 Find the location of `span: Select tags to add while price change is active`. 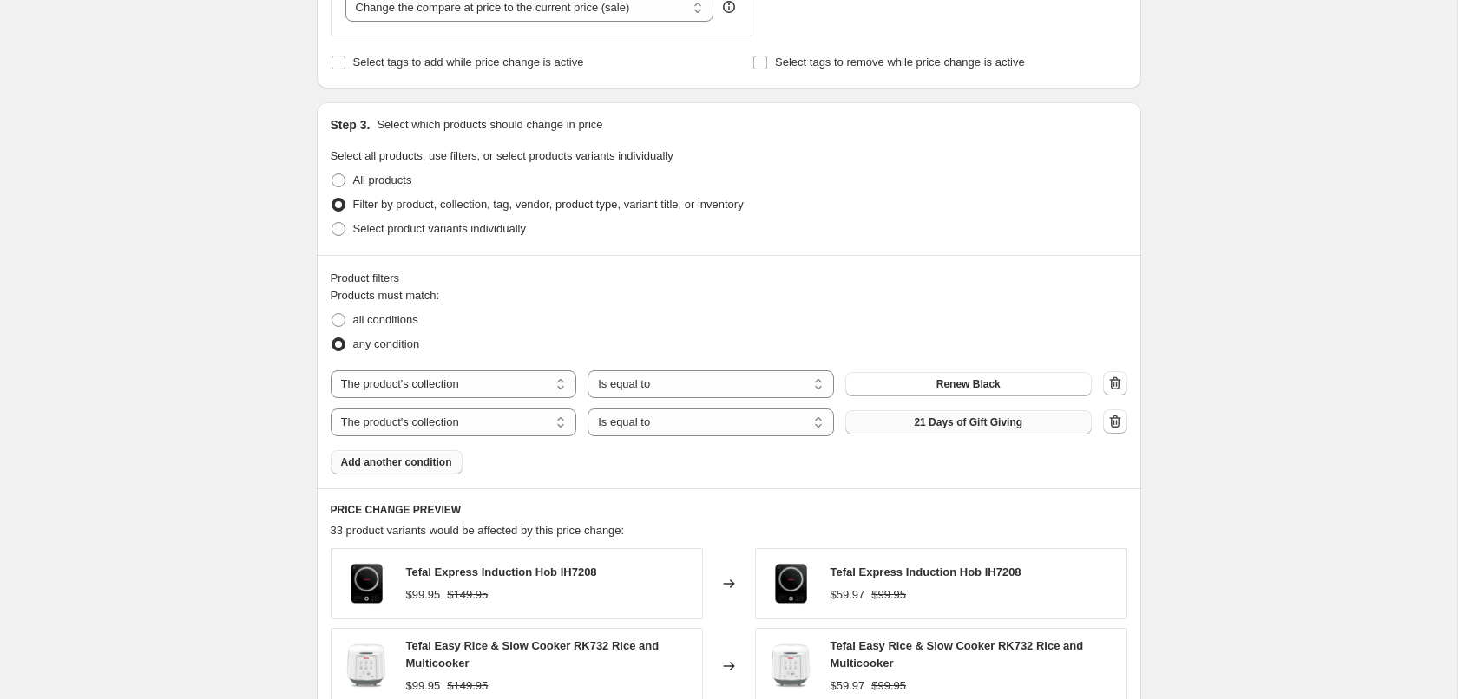

span: Select tags to add while price change is active is located at coordinates (469, 62).